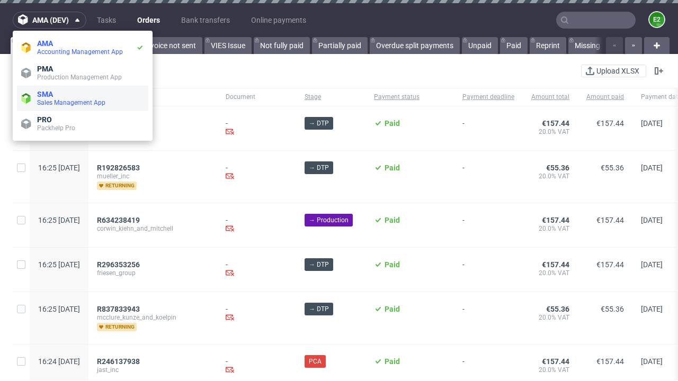  What do you see at coordinates (119, 362) in the screenshot?
I see `a: R246137938` at bounding box center [119, 362].